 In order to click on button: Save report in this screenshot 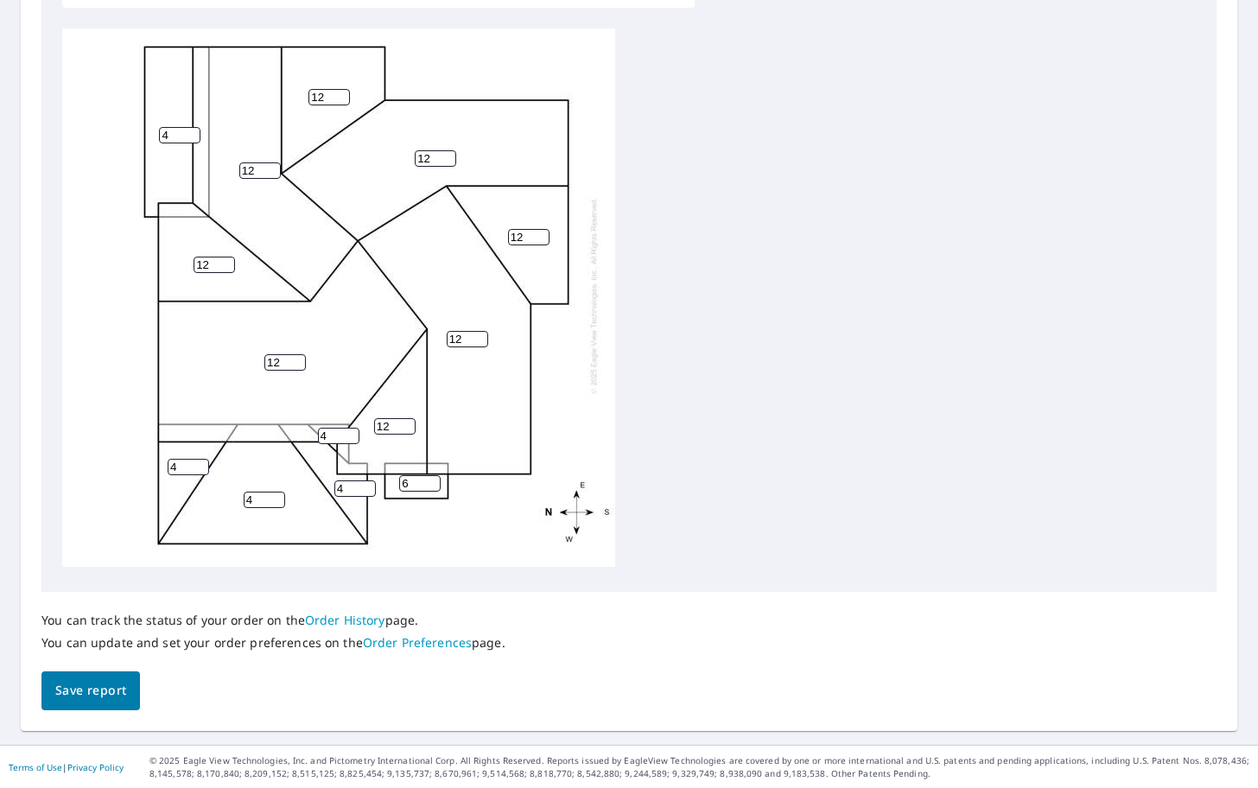, I will do `click(91, 690)`.